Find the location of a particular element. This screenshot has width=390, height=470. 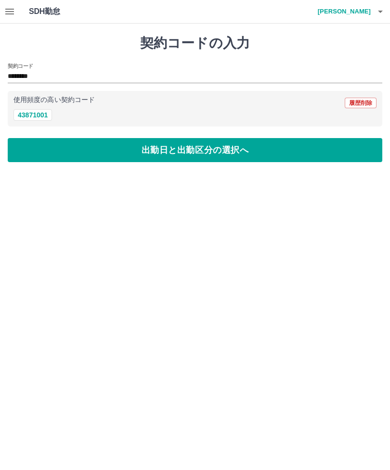

button: 履歴削除 is located at coordinates (360, 103).